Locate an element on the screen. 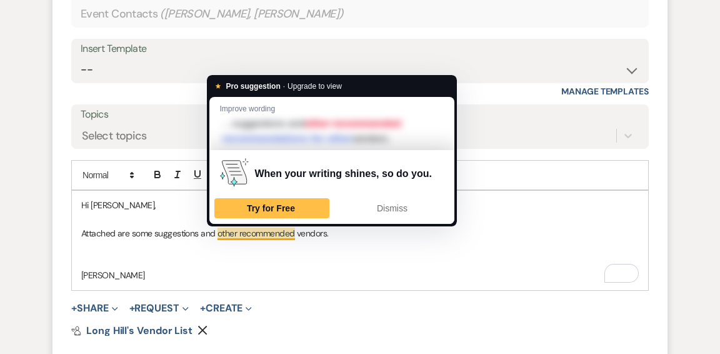 The width and height of the screenshot is (720, 354). div: Select topics is located at coordinates (114, 136).